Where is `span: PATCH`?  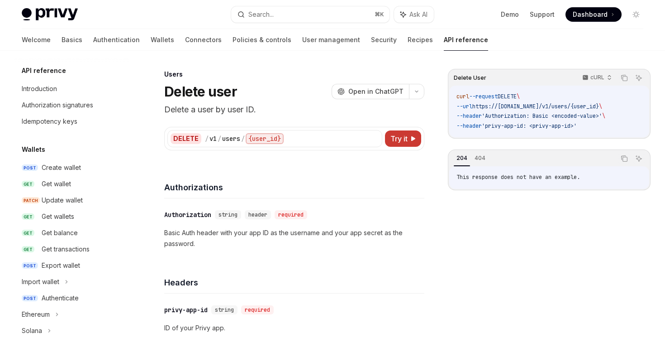
span: PATCH is located at coordinates (31, 200).